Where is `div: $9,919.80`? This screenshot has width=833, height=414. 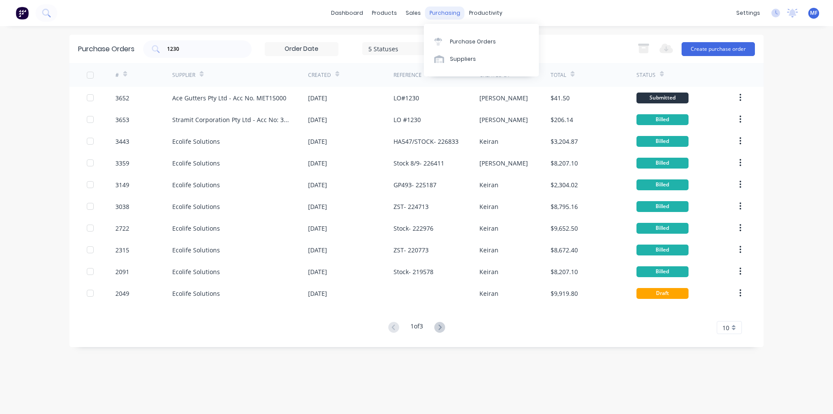
div: $9,919.80 is located at coordinates (564, 293).